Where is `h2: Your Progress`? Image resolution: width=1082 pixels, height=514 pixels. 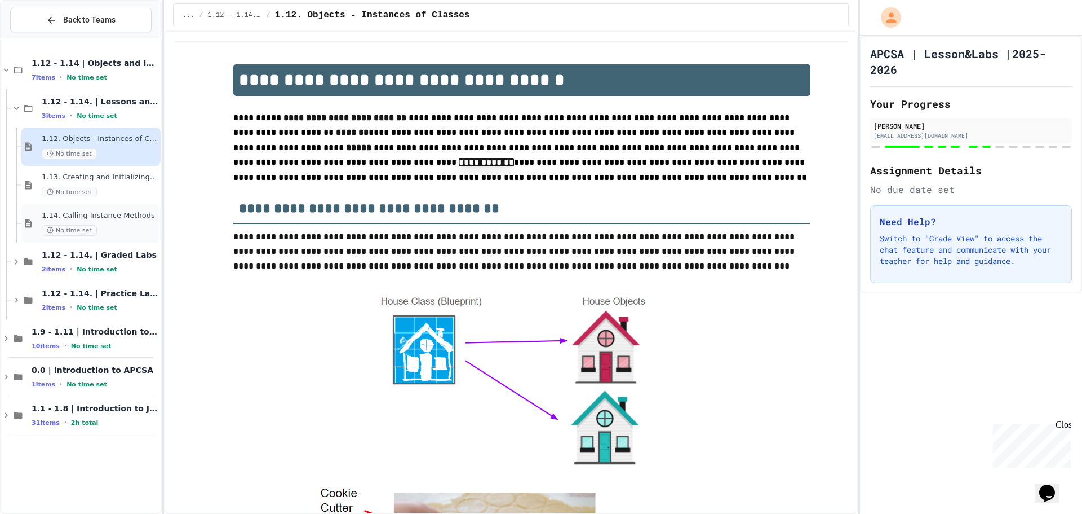
h2: Your Progress is located at coordinates (971, 104).